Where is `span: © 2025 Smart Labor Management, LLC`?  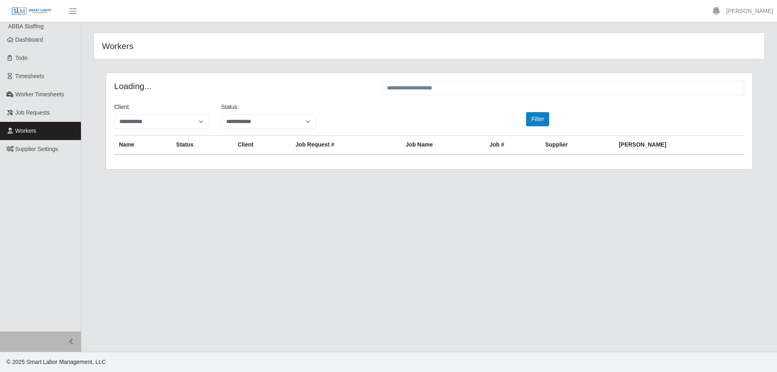 span: © 2025 Smart Labor Management, LLC is located at coordinates (56, 362).